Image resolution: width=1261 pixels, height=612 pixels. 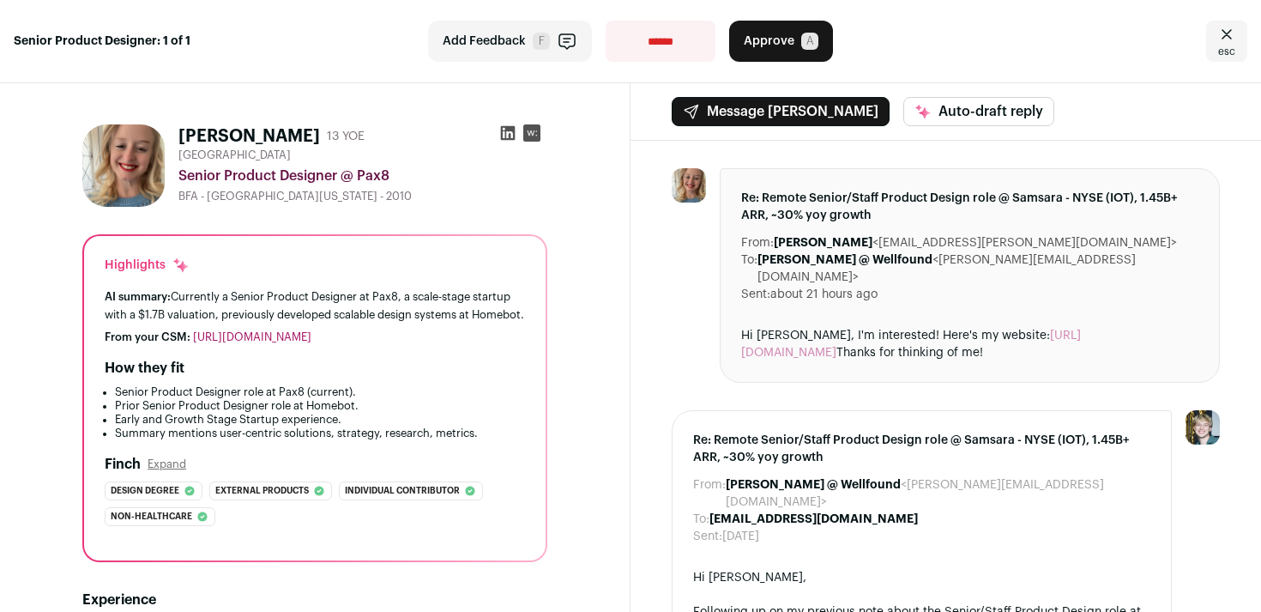 What do you see at coordinates (262, 491) in the screenshot?
I see `span: External products` at bounding box center [262, 491].